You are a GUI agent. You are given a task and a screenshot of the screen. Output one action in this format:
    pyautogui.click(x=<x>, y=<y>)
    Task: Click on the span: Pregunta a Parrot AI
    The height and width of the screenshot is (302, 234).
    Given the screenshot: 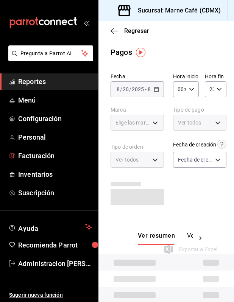 What is the action you would take?
    pyautogui.click(x=51, y=53)
    